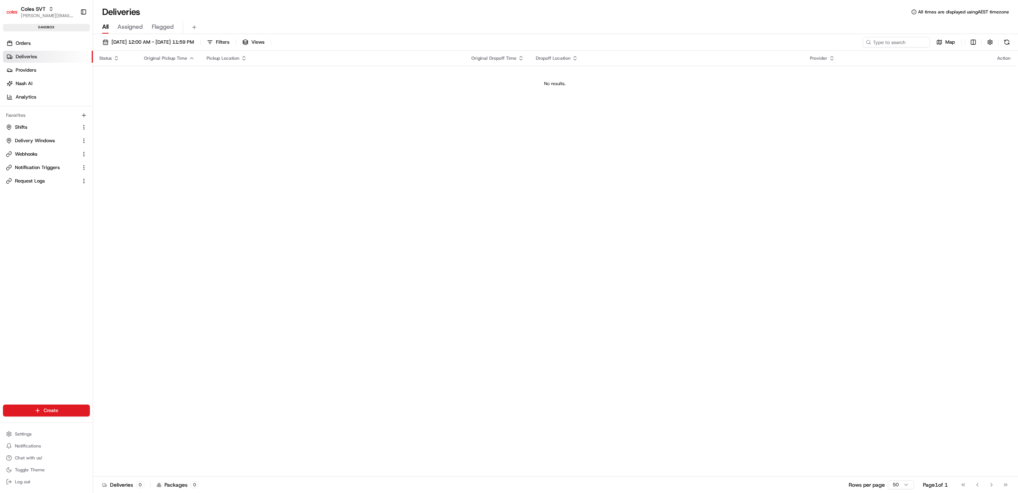 This screenshot has height=493, width=1018. I want to click on a: Notification Triggers, so click(42, 168).